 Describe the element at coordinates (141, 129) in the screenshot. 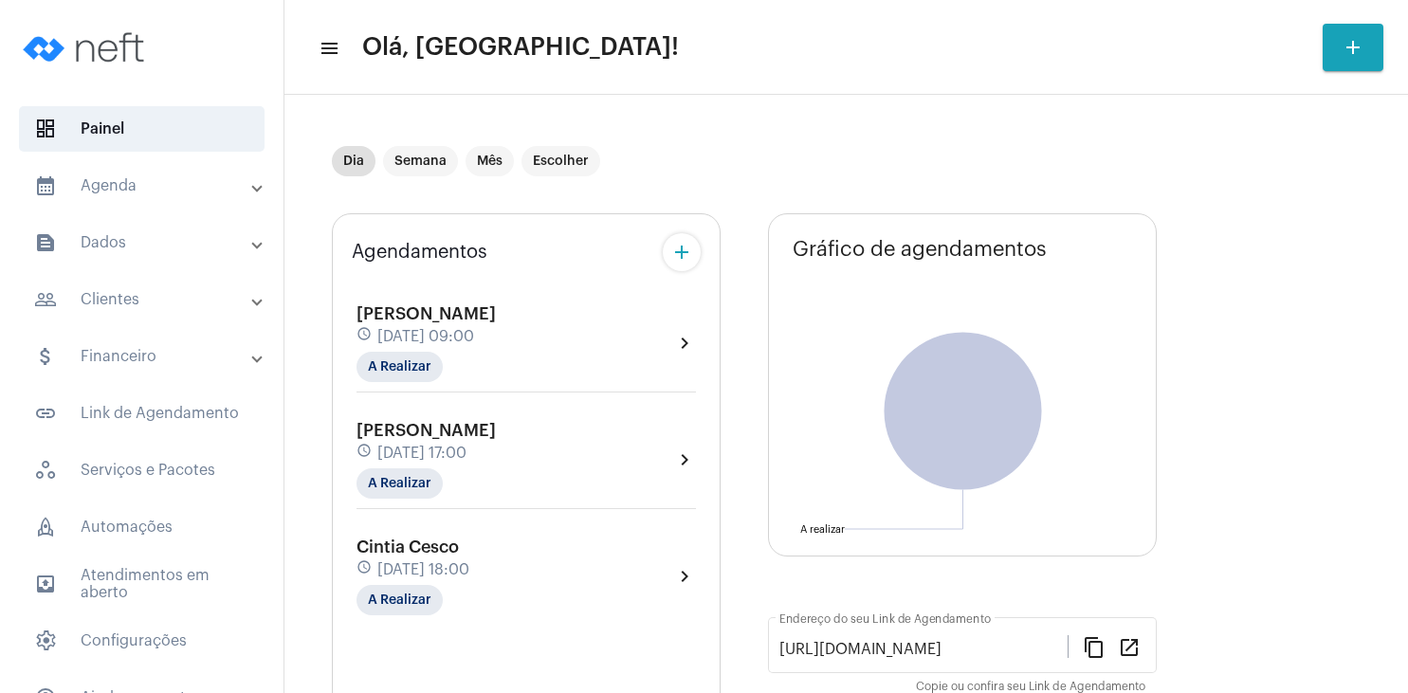

I see `span: Painel` at that location.